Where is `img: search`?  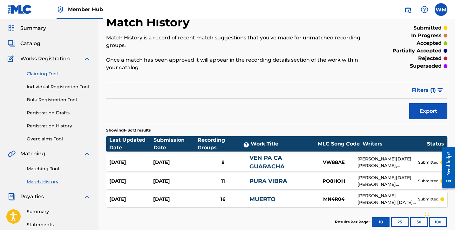
img: search is located at coordinates (408, 10).